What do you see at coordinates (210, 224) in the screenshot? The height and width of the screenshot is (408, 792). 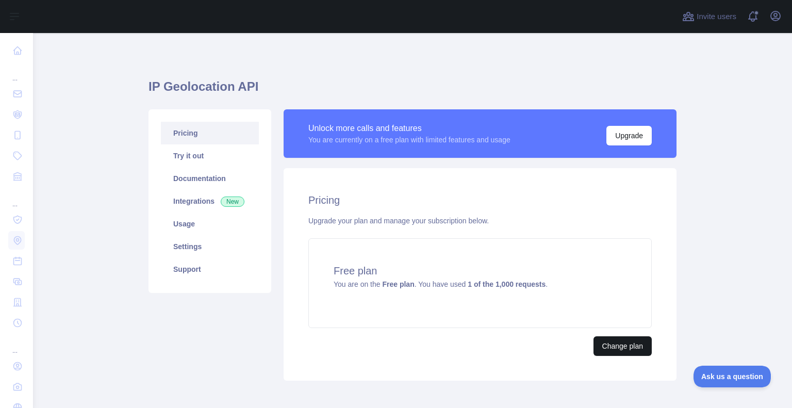 I see `a: Usage` at bounding box center [210, 224].